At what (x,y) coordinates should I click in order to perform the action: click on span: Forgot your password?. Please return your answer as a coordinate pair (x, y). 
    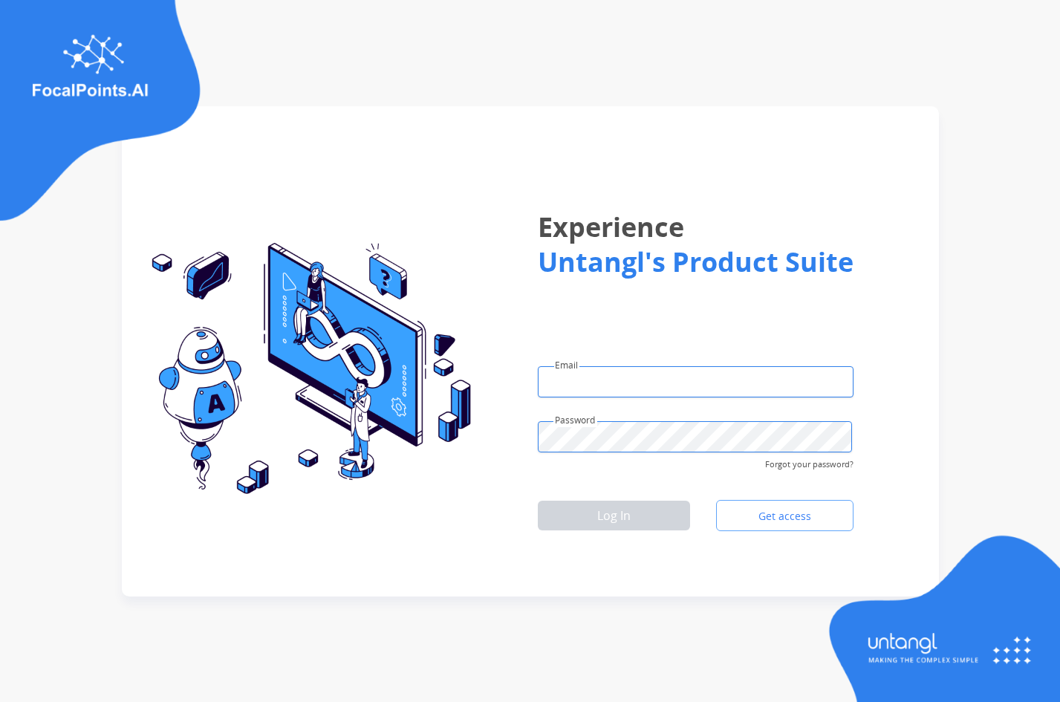
    Looking at the image, I should click on (809, 461).